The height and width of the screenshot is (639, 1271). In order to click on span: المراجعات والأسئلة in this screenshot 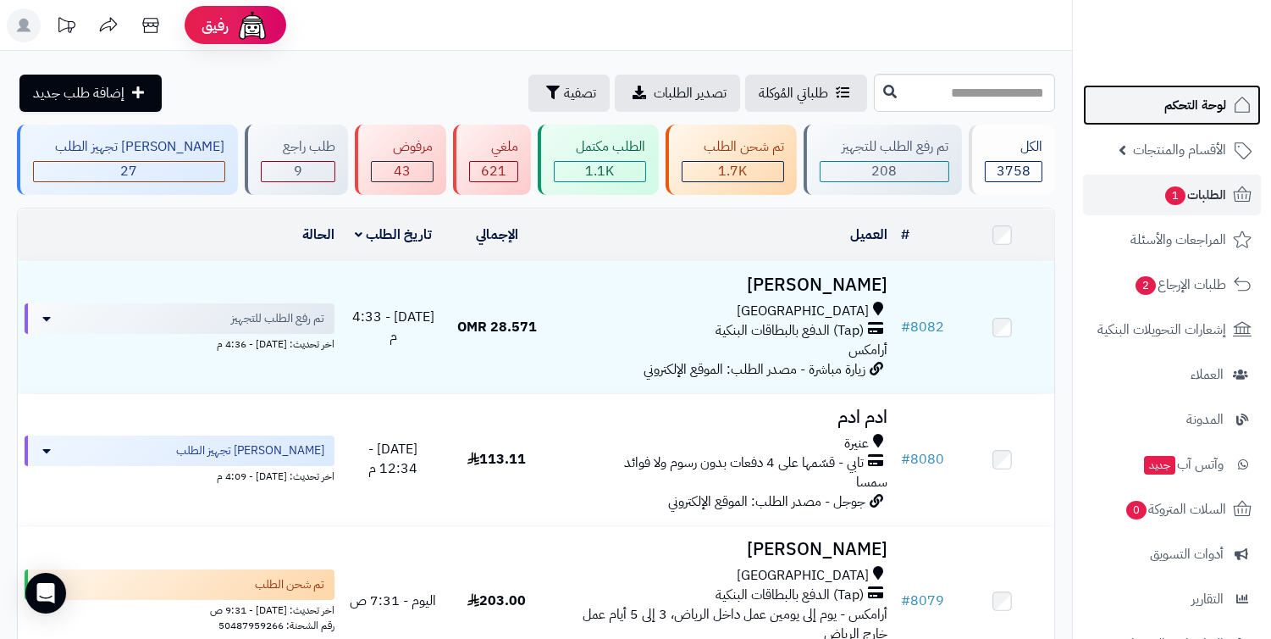, I will do `click(1178, 240)`.